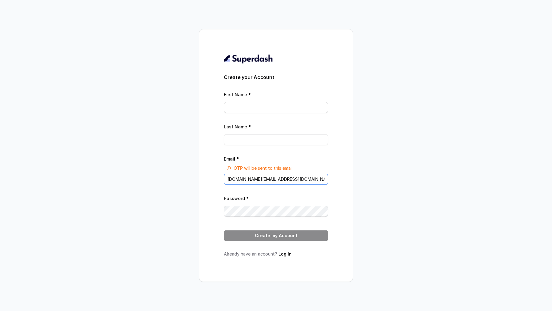 The width and height of the screenshot is (552, 311). Describe the element at coordinates (276, 77) in the screenshot. I see `h3: Create your Account` at that location.